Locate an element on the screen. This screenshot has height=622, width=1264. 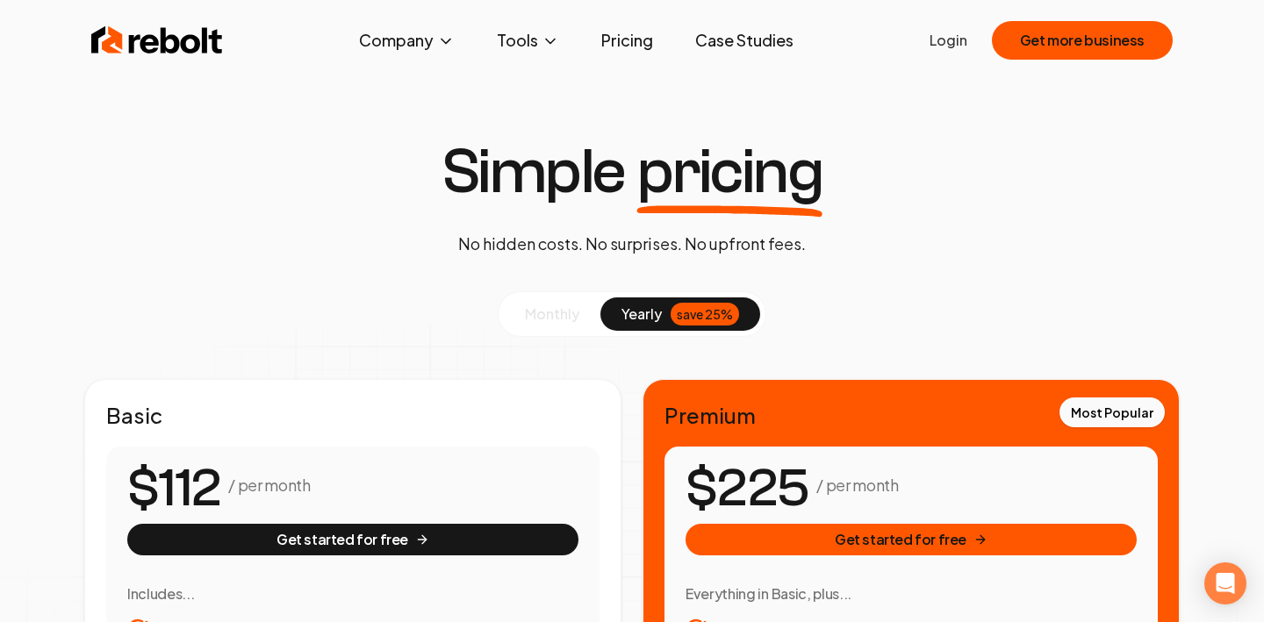
p: No hidden costs. No surprises. No upfront fees. is located at coordinates (632, 244).